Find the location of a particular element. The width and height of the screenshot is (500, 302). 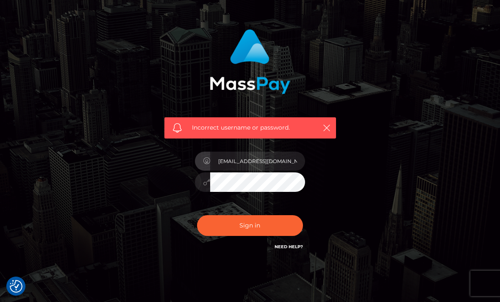

button: Consent Preferences is located at coordinates (16, 287).